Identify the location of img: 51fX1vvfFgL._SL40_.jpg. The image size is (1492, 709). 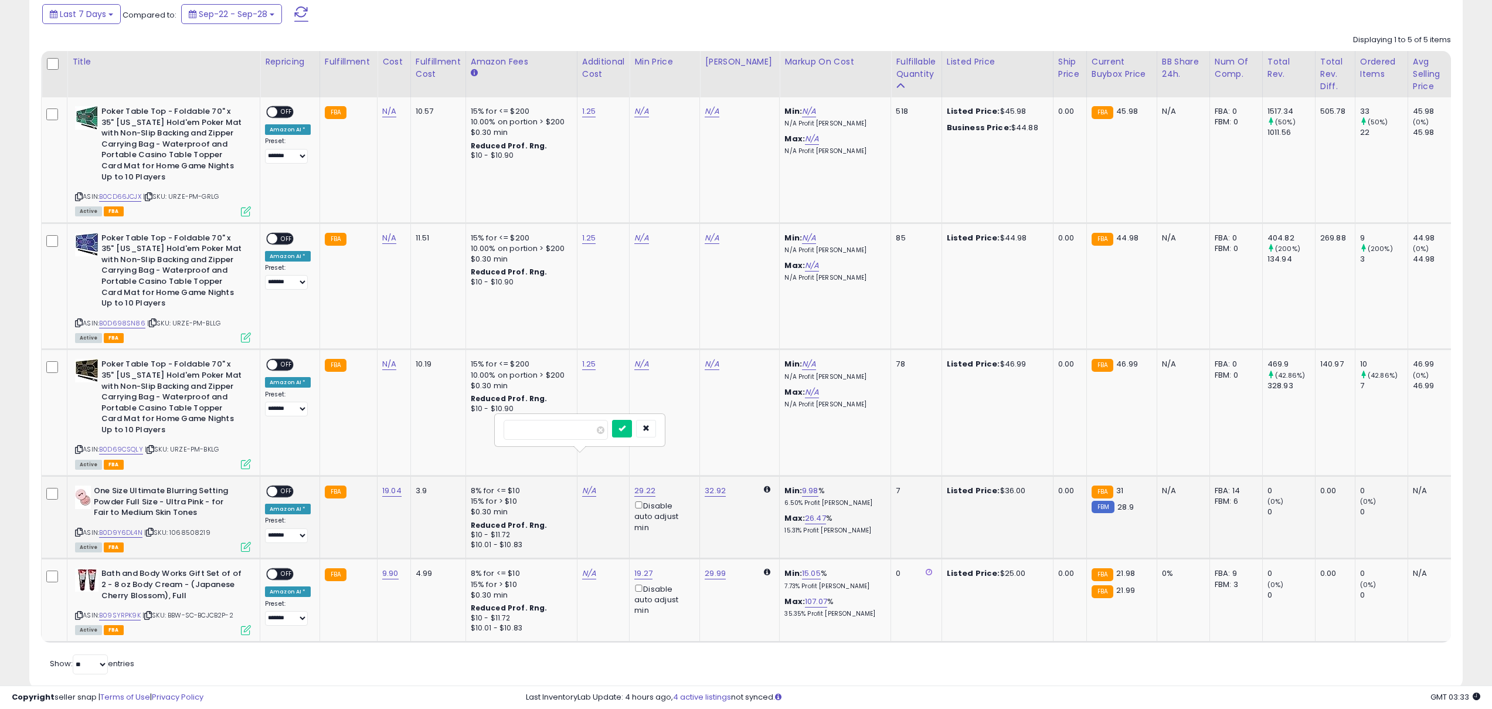
(87, 371).